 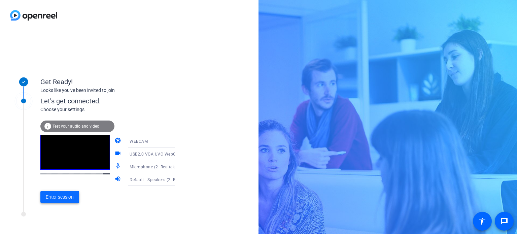 I want to click on mat-icon: info, so click(x=48, y=126).